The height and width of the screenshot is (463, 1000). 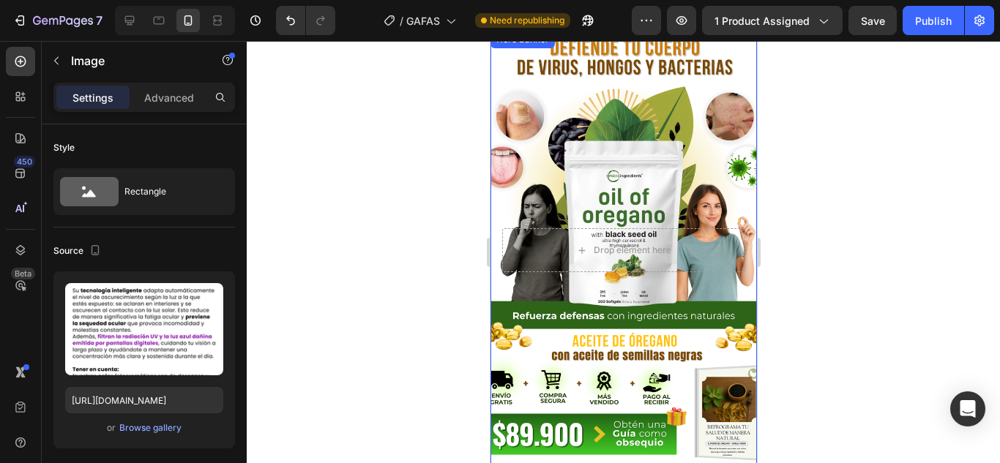 I want to click on span: GAFAS, so click(x=423, y=20).